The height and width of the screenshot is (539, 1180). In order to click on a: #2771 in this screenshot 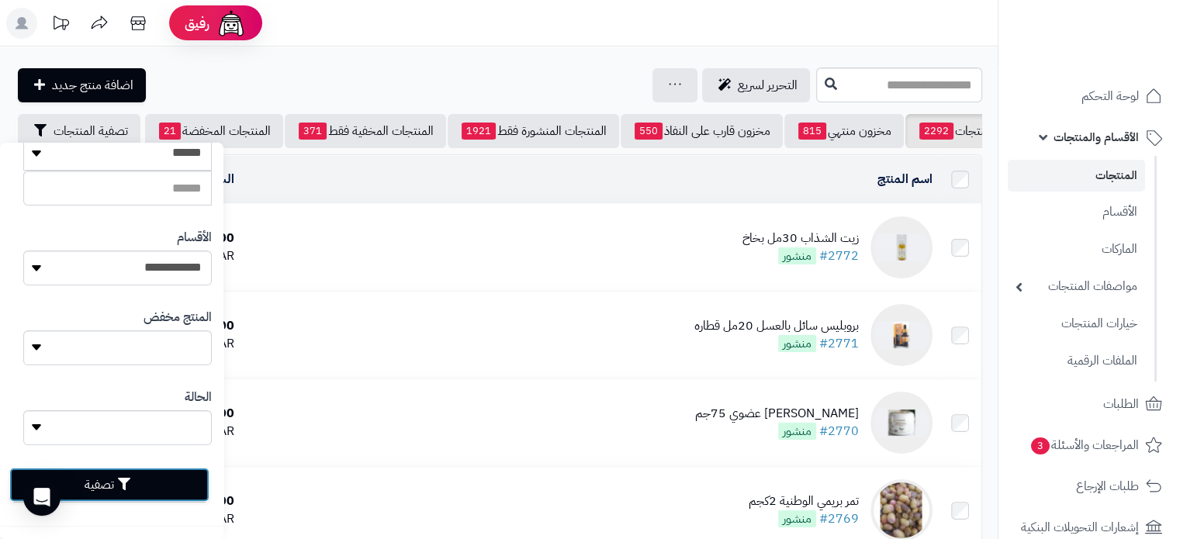, I will do `click(839, 344)`.